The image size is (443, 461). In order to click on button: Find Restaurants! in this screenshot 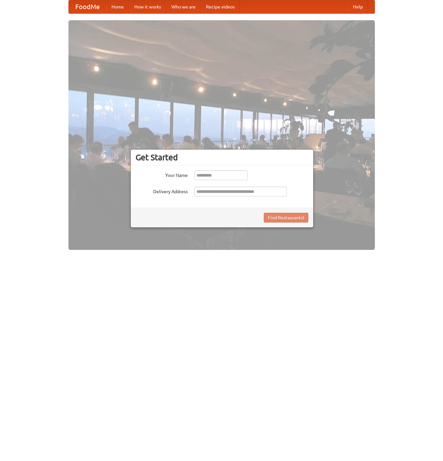, I will do `click(286, 218)`.